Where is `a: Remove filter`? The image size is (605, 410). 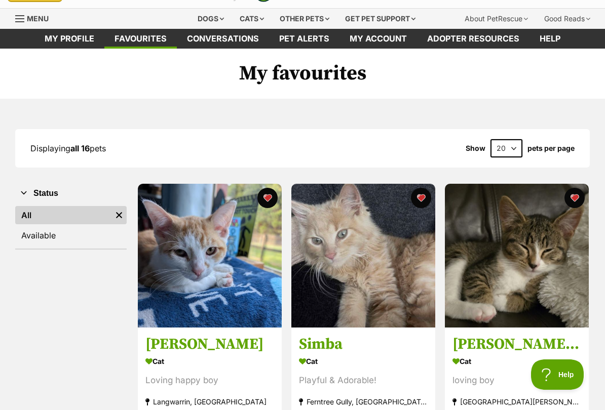
a: Remove filter is located at coordinates (119, 215).